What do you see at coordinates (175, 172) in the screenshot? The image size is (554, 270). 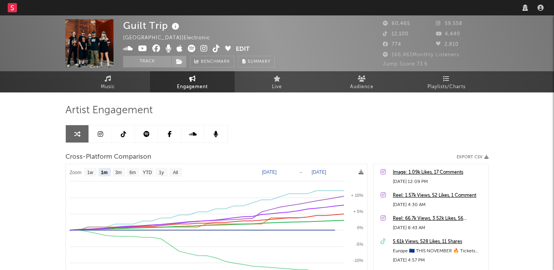 I see `text: All` at bounding box center [175, 172].